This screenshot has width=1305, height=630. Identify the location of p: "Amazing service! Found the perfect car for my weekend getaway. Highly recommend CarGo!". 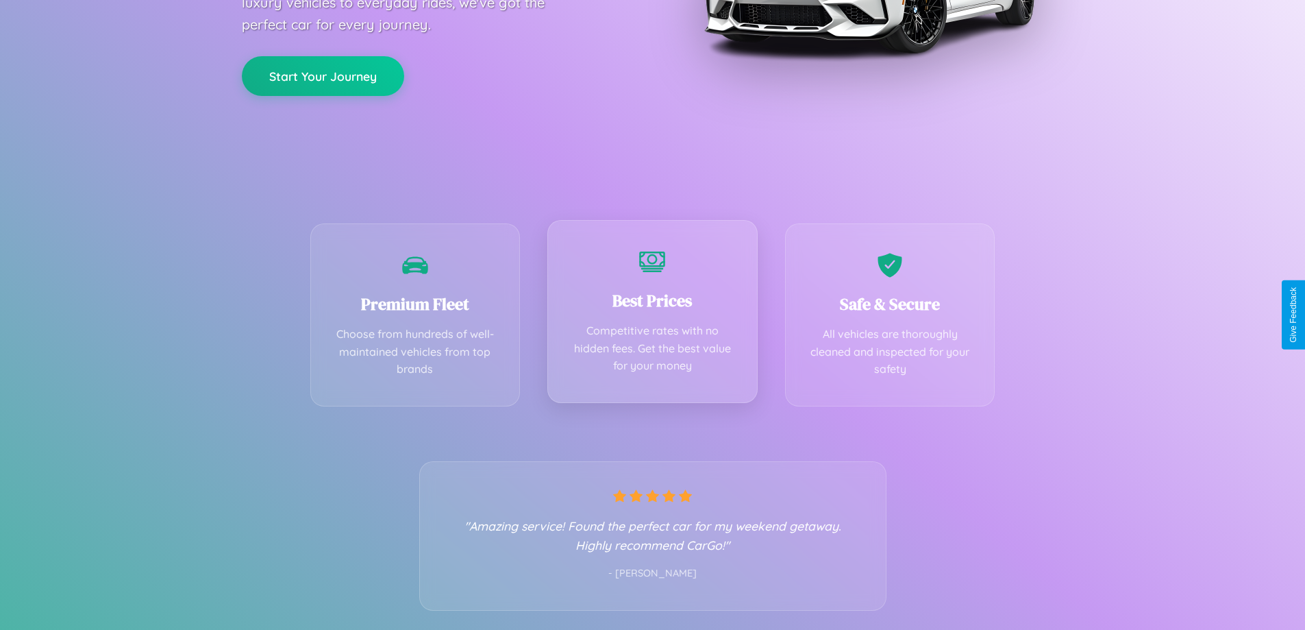
(653, 535).